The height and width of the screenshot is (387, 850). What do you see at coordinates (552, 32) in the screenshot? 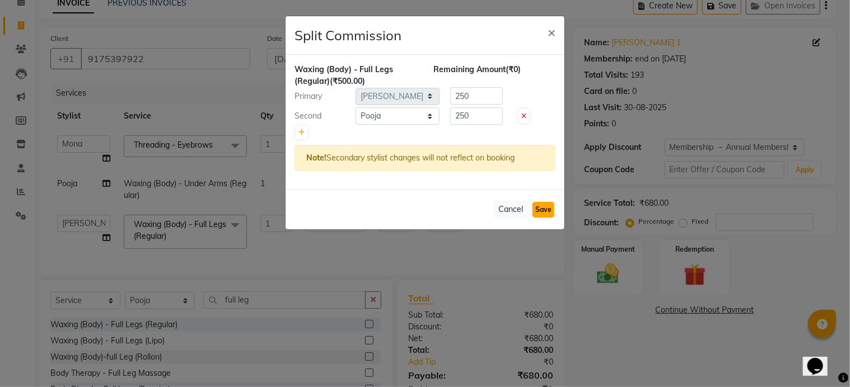
I see `button: Close` at bounding box center [552, 32].